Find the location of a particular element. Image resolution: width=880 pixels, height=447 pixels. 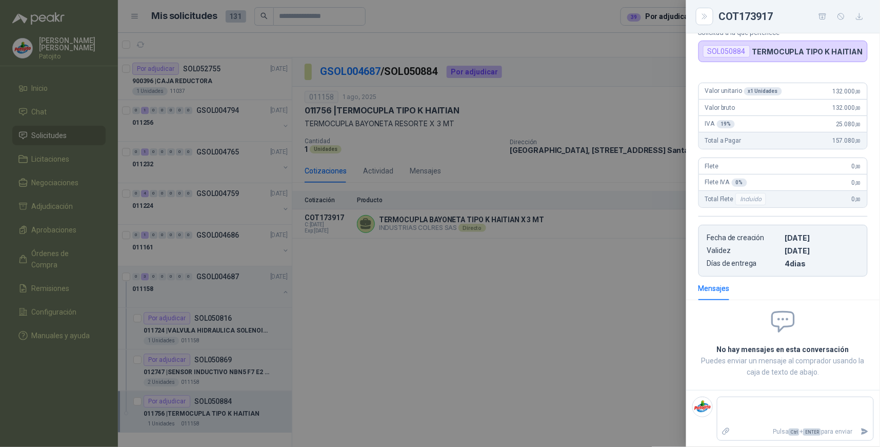

span: Flete IVA is located at coordinates (726, 183).